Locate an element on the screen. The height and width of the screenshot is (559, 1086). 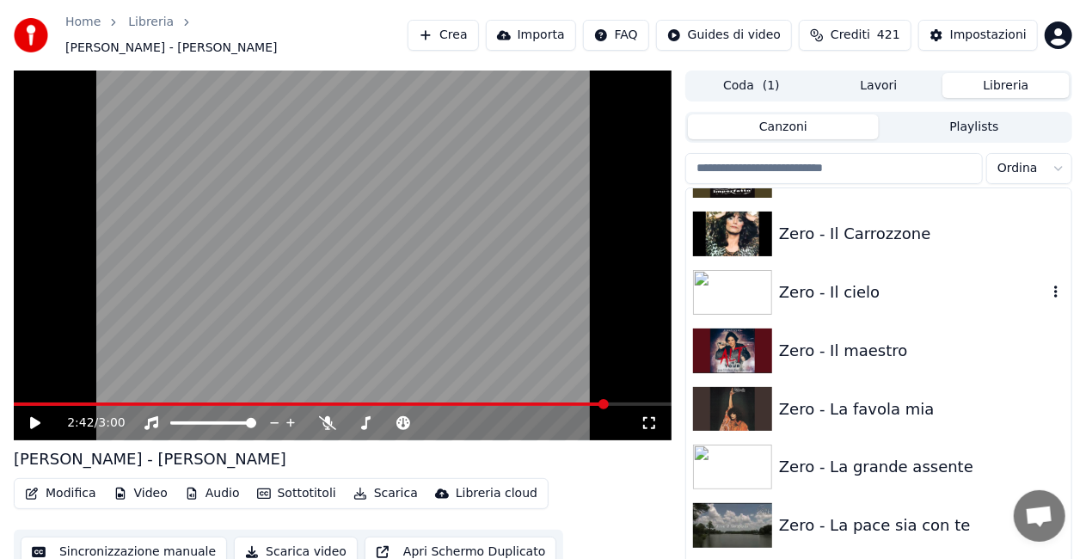
span: Crediti is located at coordinates (850, 35).